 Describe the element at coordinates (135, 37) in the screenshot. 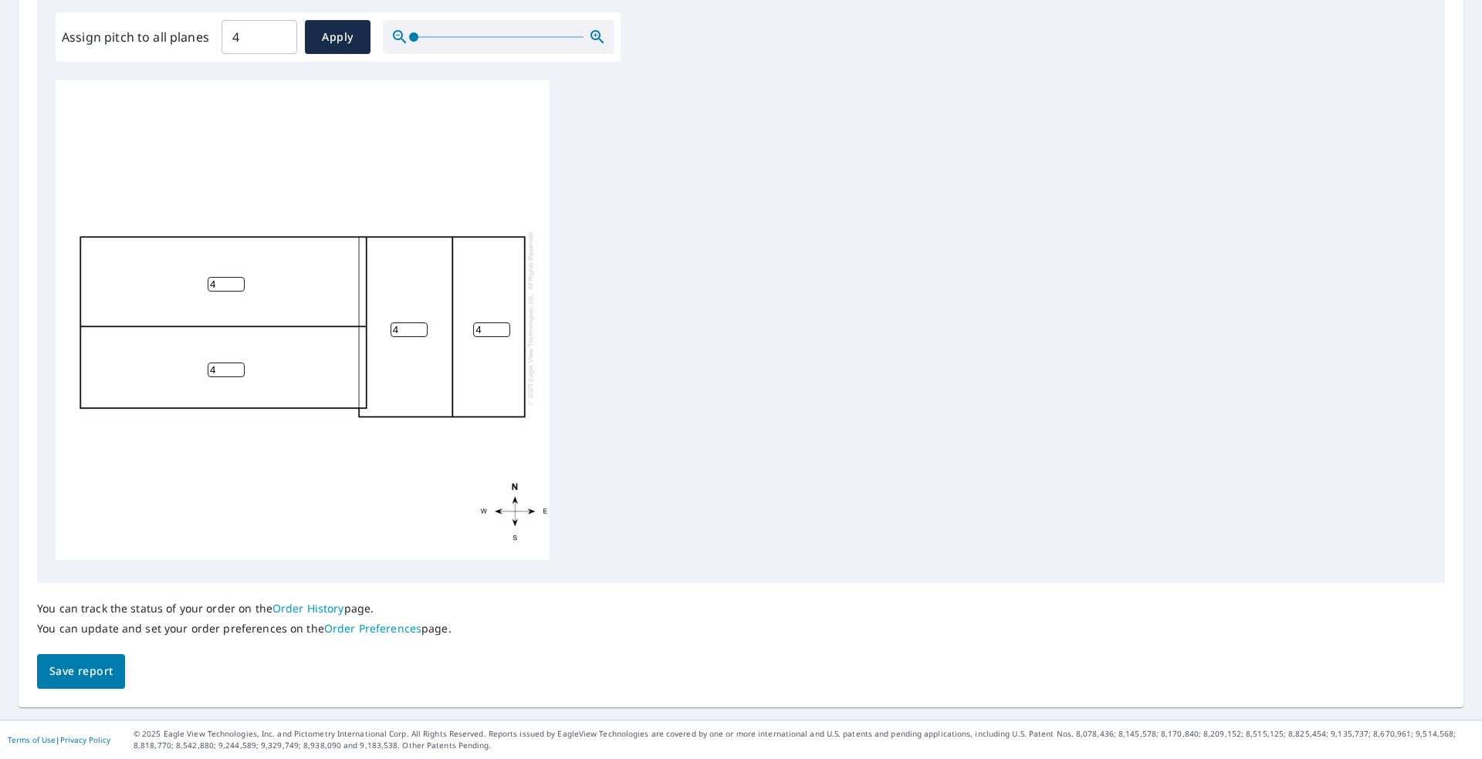

I see `label: Assign pitch to all planes` at that location.